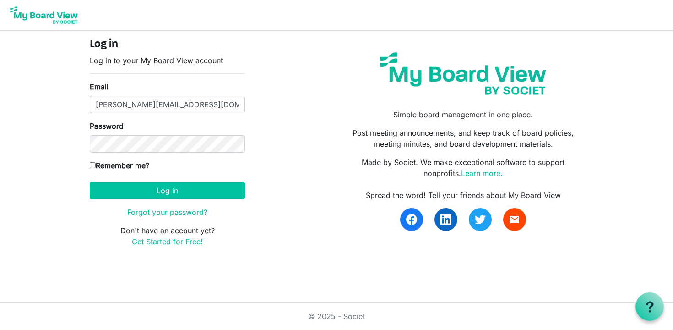  I want to click on h4: Log in, so click(167, 44).